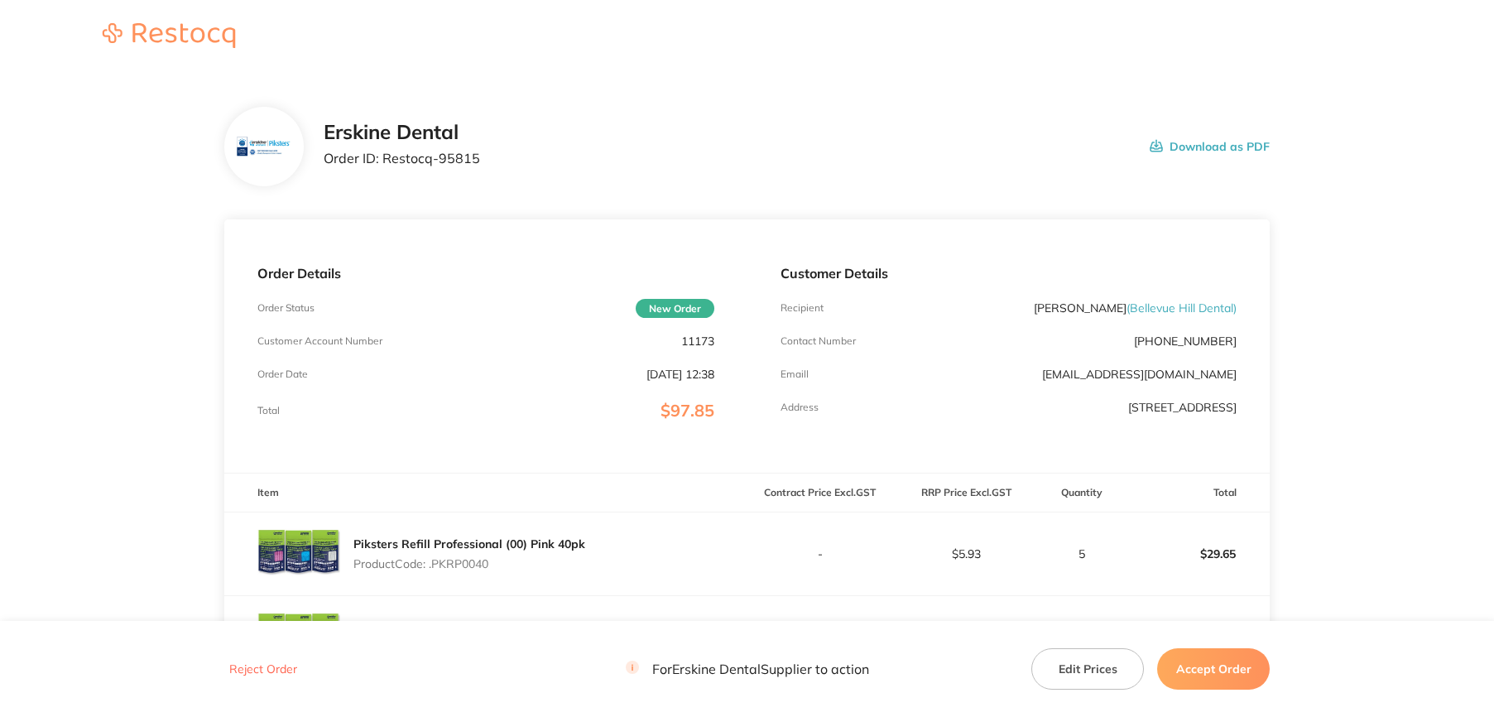 This screenshot has height=717, width=1494. I want to click on th: Quantity, so click(1081, 492).